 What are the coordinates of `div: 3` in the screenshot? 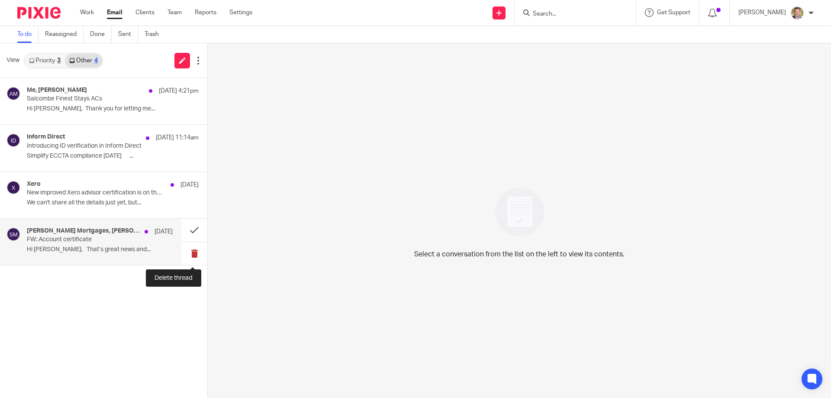 It's located at (59, 61).